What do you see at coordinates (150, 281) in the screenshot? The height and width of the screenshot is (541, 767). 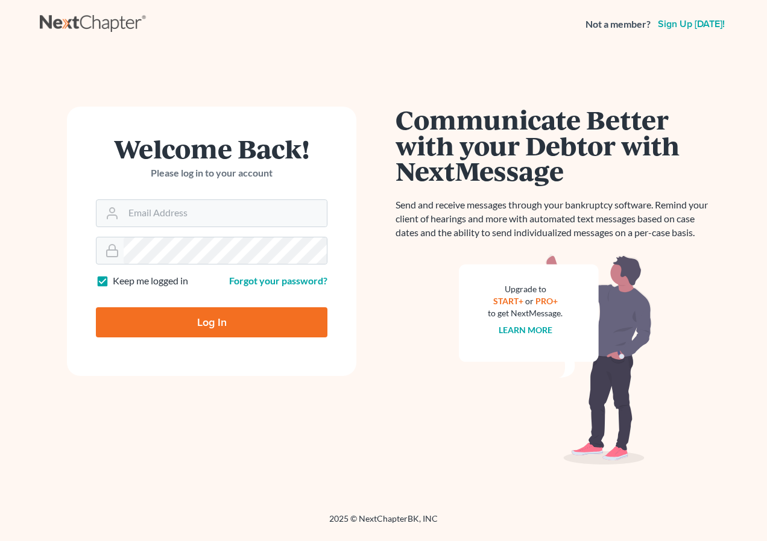 I see `label: Keep me logged in` at bounding box center [150, 281].